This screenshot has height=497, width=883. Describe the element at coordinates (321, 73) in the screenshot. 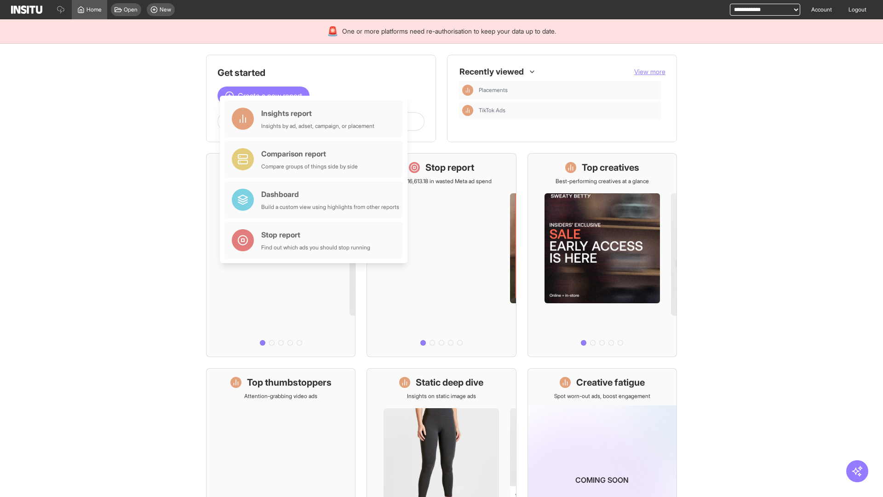

I see `h1: Get started` at that location.